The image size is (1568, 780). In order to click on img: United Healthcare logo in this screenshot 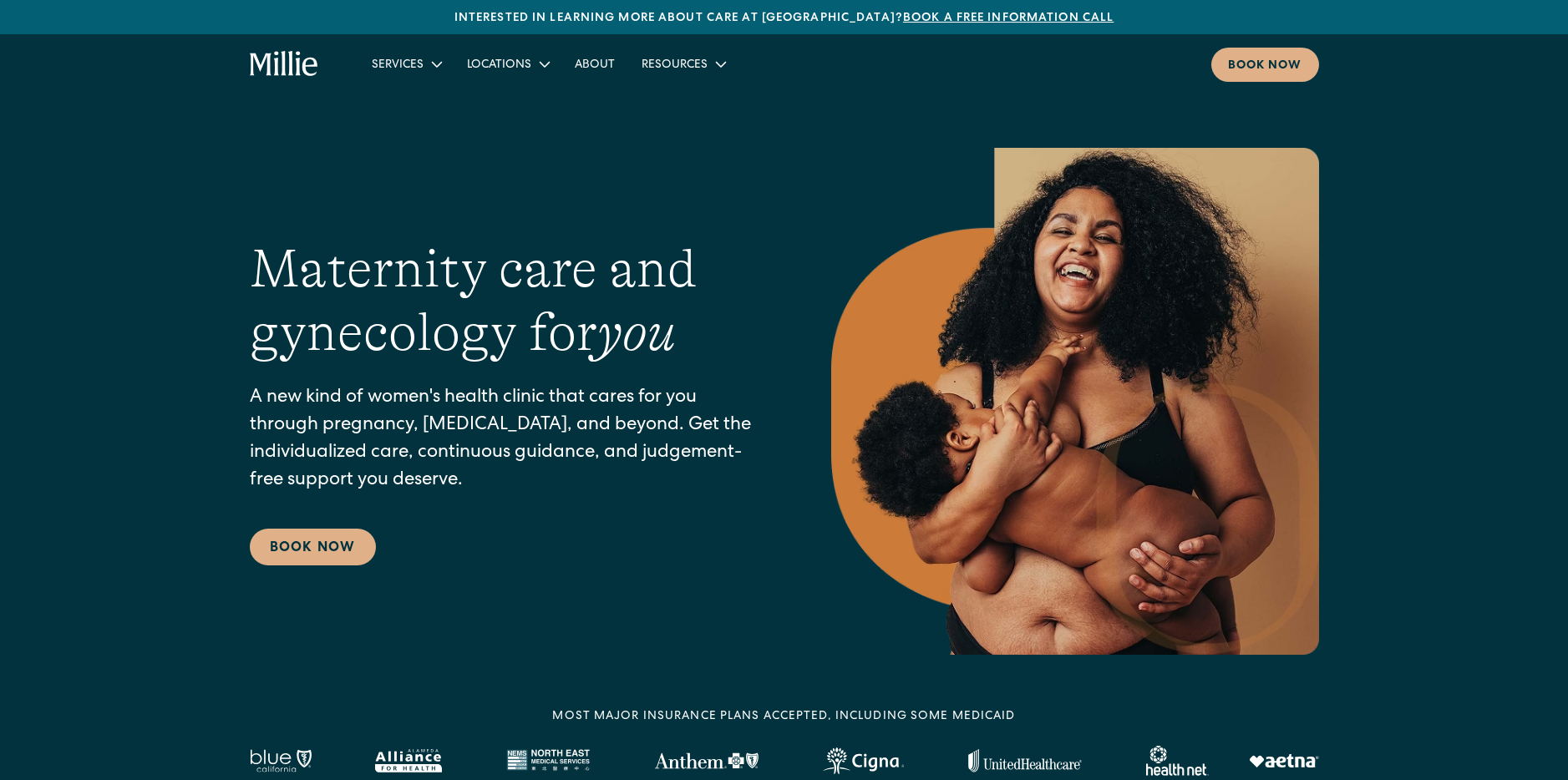, I will do `click(1025, 761)`.